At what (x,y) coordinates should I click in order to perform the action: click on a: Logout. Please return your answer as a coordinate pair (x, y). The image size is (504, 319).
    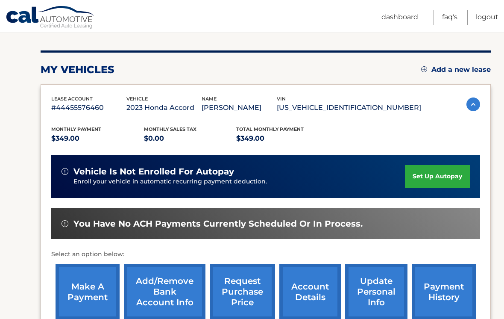
    Looking at the image, I should click on (487, 17).